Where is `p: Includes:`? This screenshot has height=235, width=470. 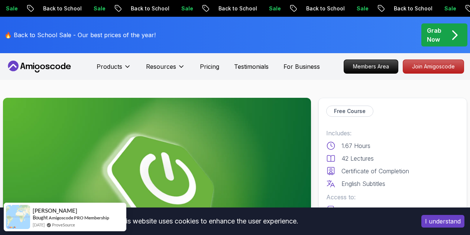 p: Includes: is located at coordinates (393, 133).